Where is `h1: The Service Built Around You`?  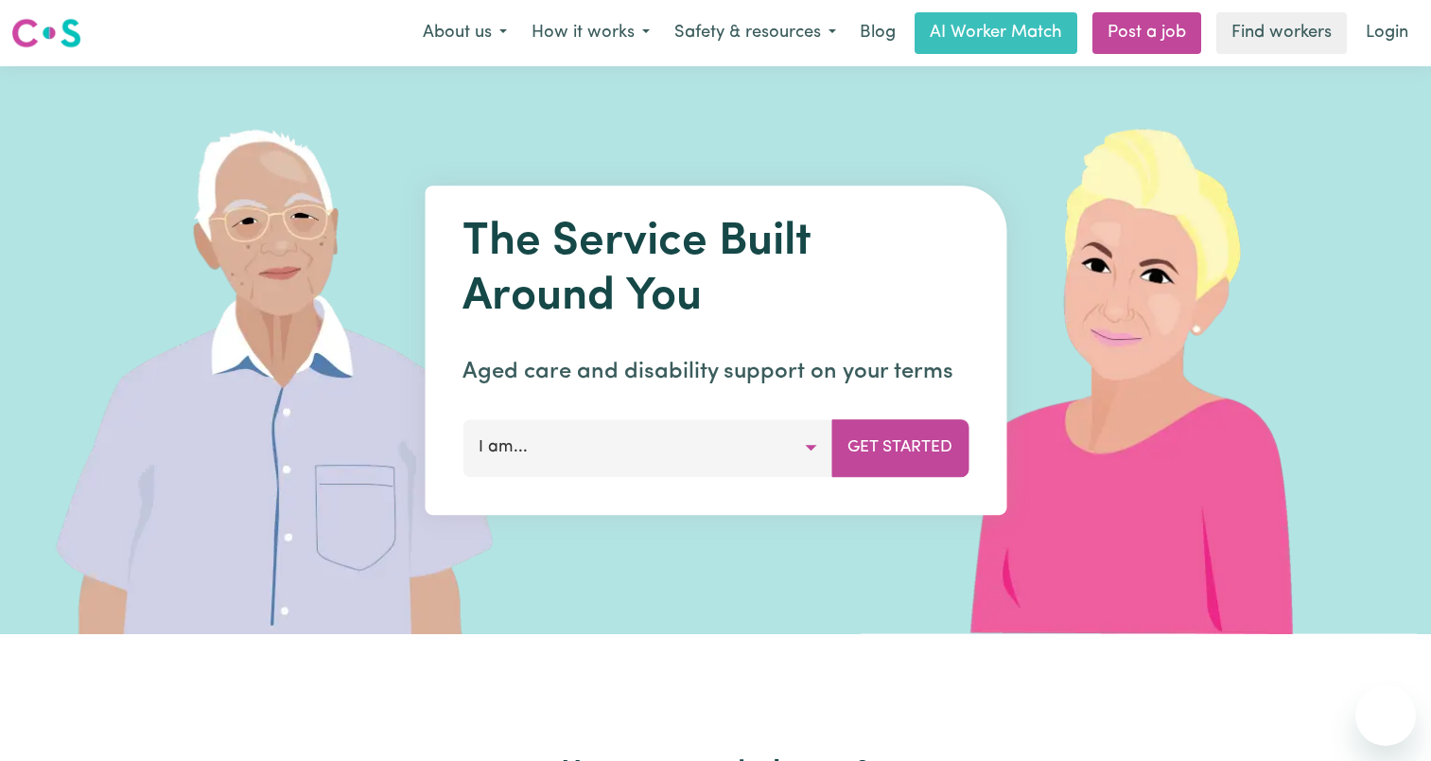
h1: The Service Built Around You is located at coordinates (715, 270).